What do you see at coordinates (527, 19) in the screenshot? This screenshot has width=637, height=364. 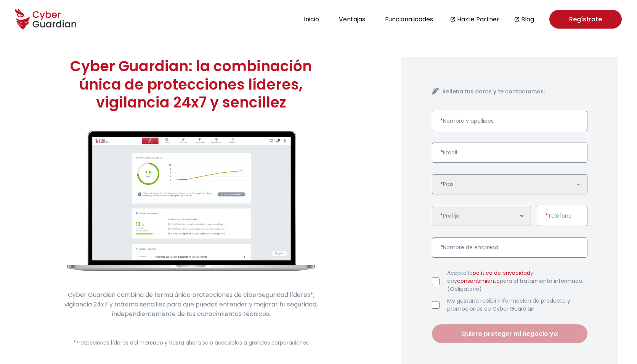 I see `a: Blog` at bounding box center [527, 19].